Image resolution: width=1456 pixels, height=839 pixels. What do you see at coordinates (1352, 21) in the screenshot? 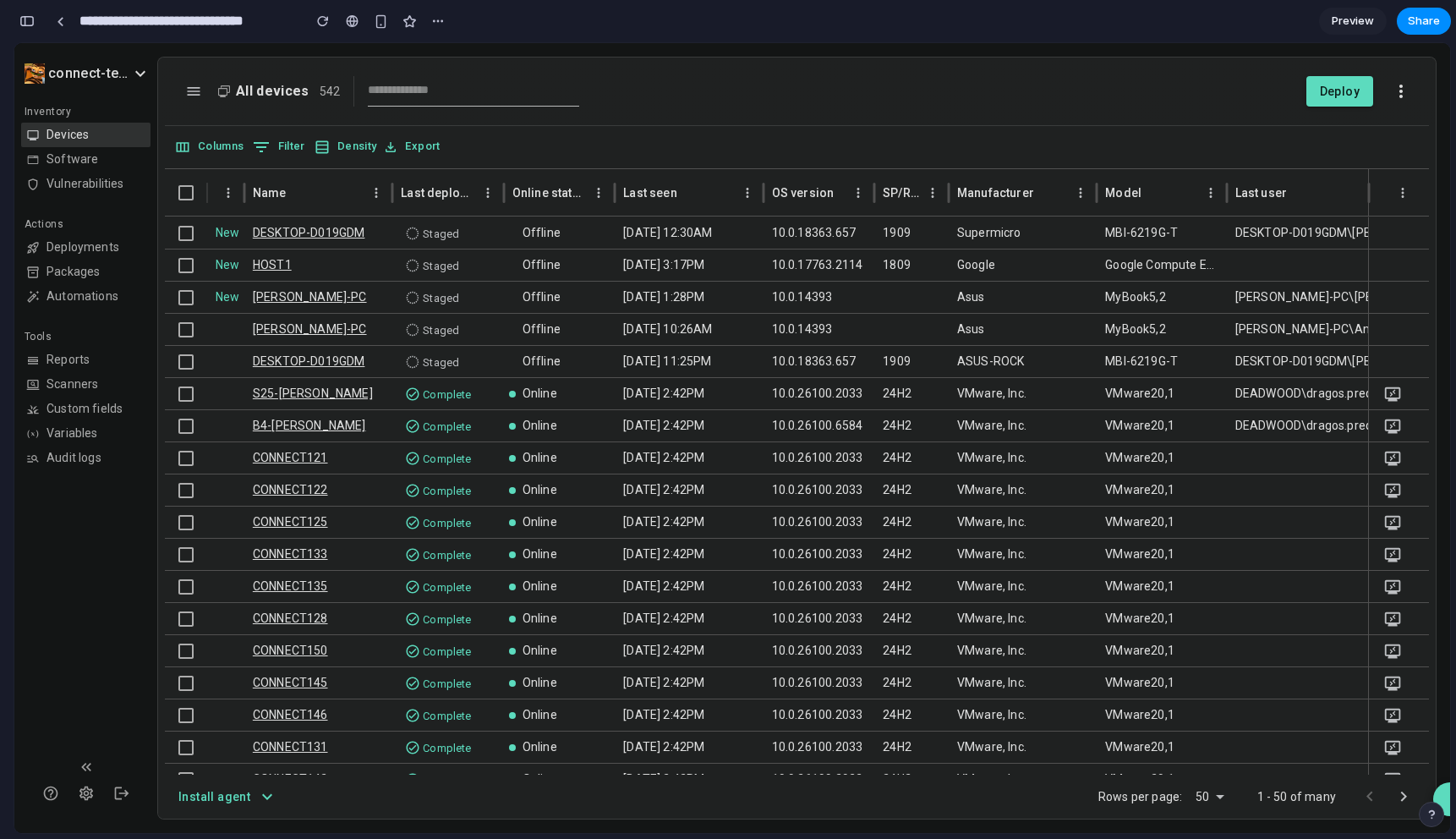
I see `span: Preview` at bounding box center [1352, 21].